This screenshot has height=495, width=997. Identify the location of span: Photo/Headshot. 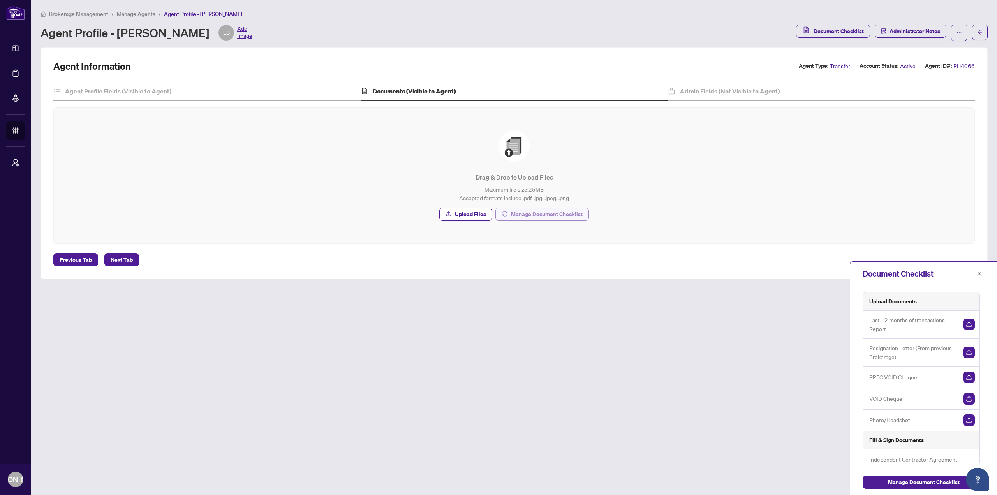
(889, 420).